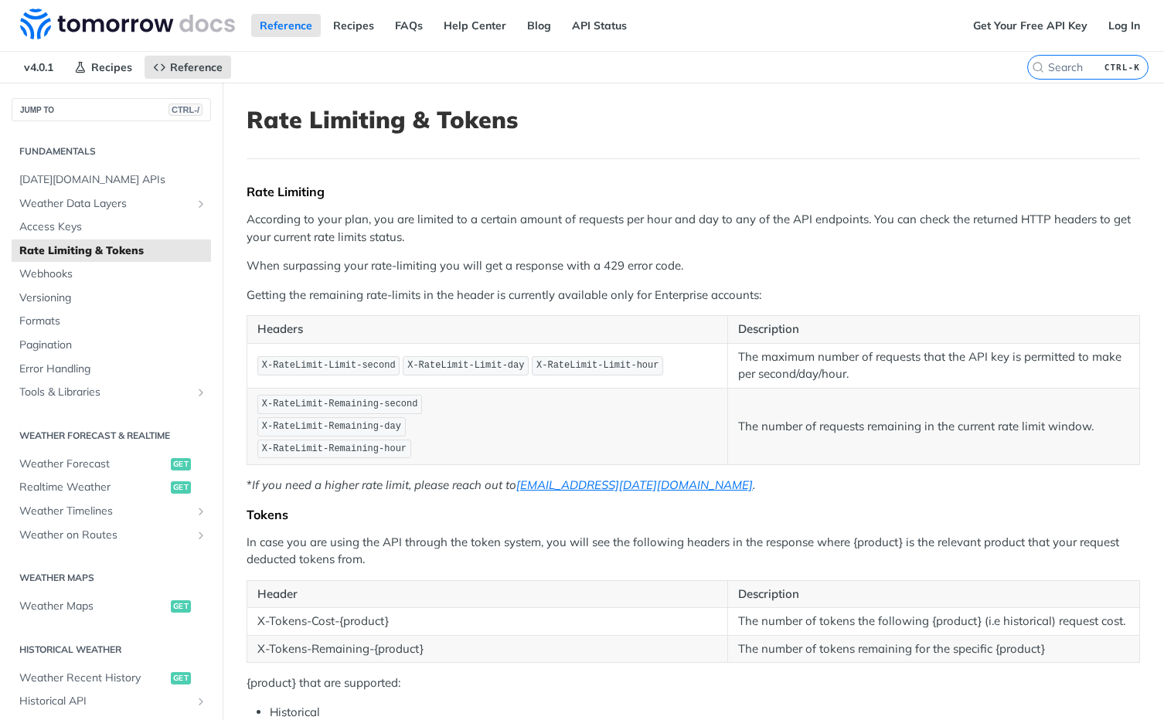  Describe the element at coordinates (185, 110) in the screenshot. I see `span: CTRL-/` at that location.